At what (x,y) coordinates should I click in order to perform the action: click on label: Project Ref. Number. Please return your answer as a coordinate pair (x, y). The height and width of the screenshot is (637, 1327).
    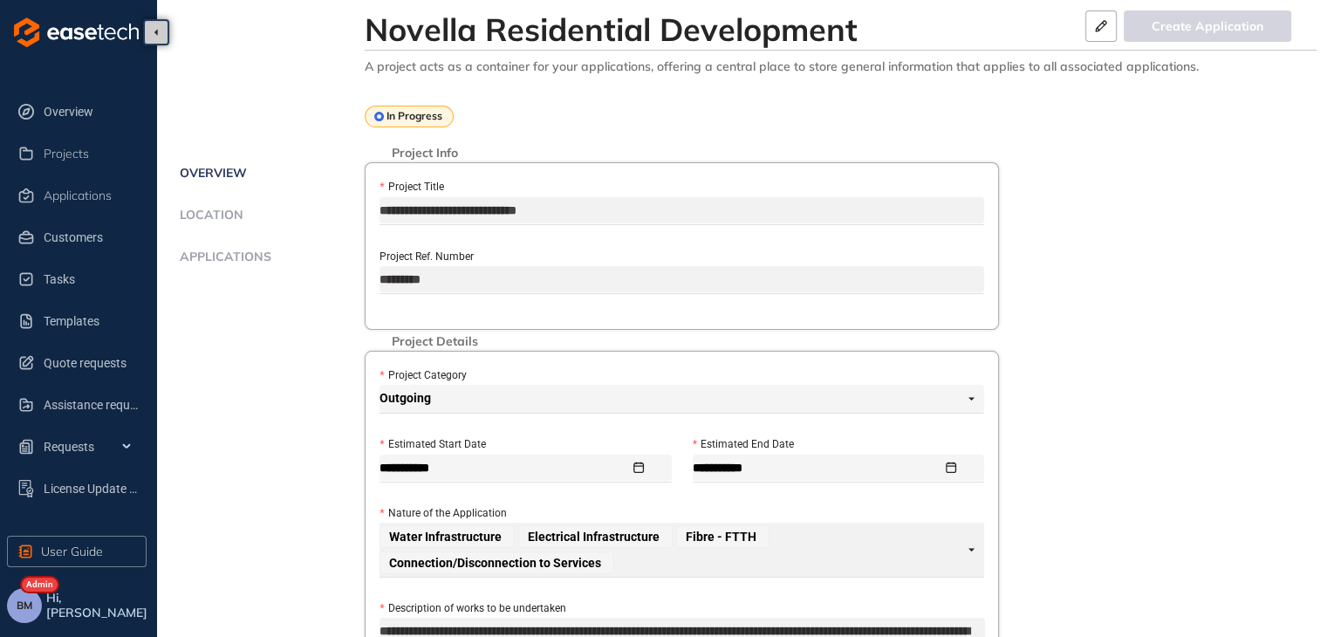
    Looking at the image, I should click on (427, 256).